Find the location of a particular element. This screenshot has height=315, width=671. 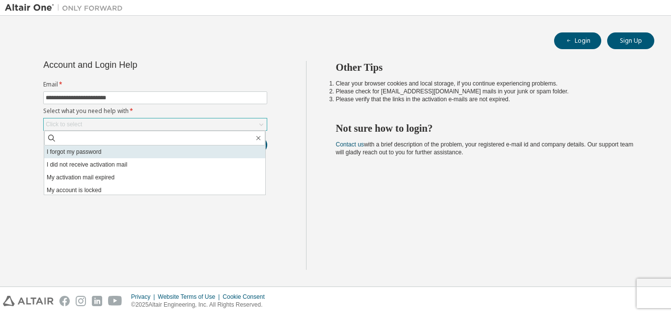

h2: Other Tips is located at coordinates (487, 67).